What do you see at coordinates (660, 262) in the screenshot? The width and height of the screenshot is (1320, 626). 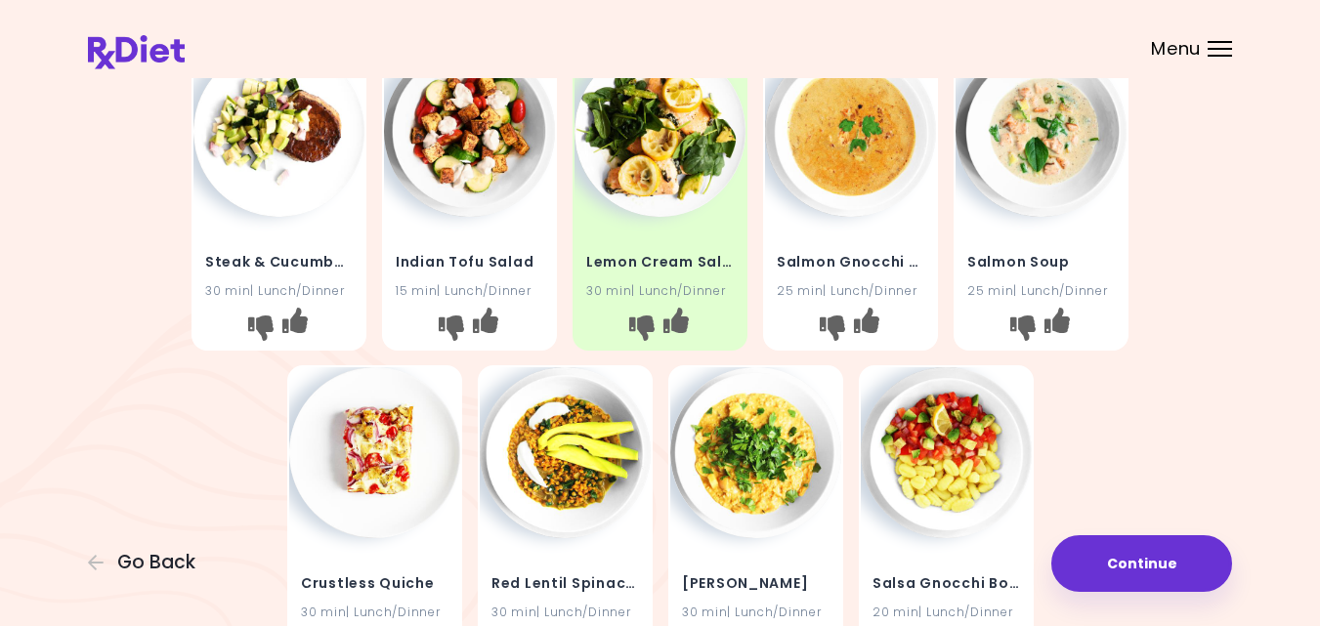 I see `h4: Lemon Cream Salmon` at bounding box center [660, 262].